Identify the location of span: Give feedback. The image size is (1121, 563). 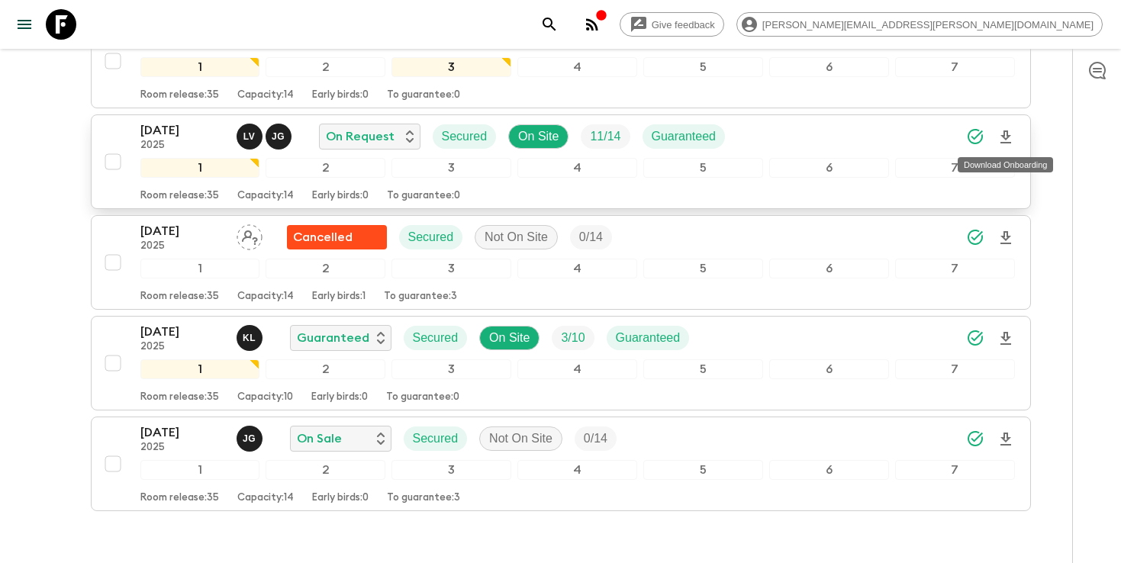
(683, 24).